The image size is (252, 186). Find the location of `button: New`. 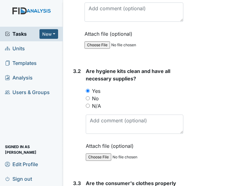

button: New is located at coordinates (49, 34).